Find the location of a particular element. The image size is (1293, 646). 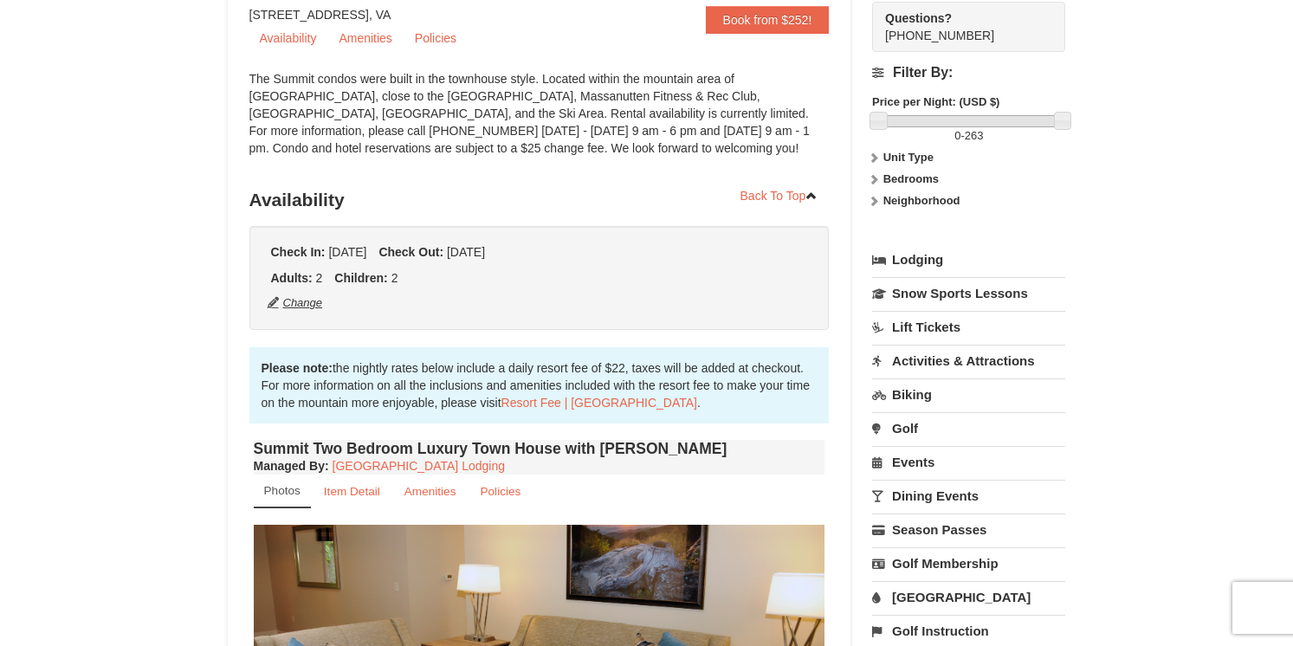

a: Snow Sports Lessons is located at coordinates (968, 293).